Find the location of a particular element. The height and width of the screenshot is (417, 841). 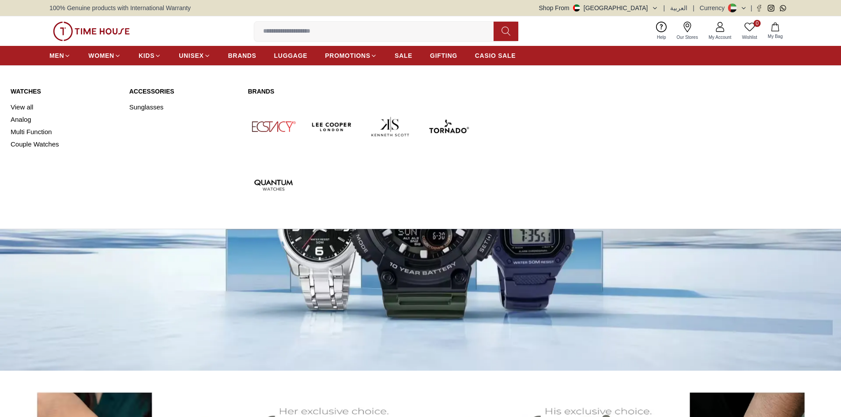

a: Sunglasses is located at coordinates (183, 107).